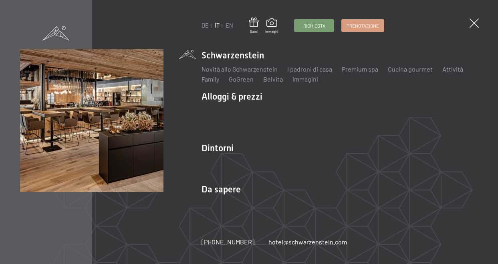 The width and height of the screenshot is (498, 264). What do you see at coordinates (410, 69) in the screenshot?
I see `a: Cucina gourmet` at bounding box center [410, 69].